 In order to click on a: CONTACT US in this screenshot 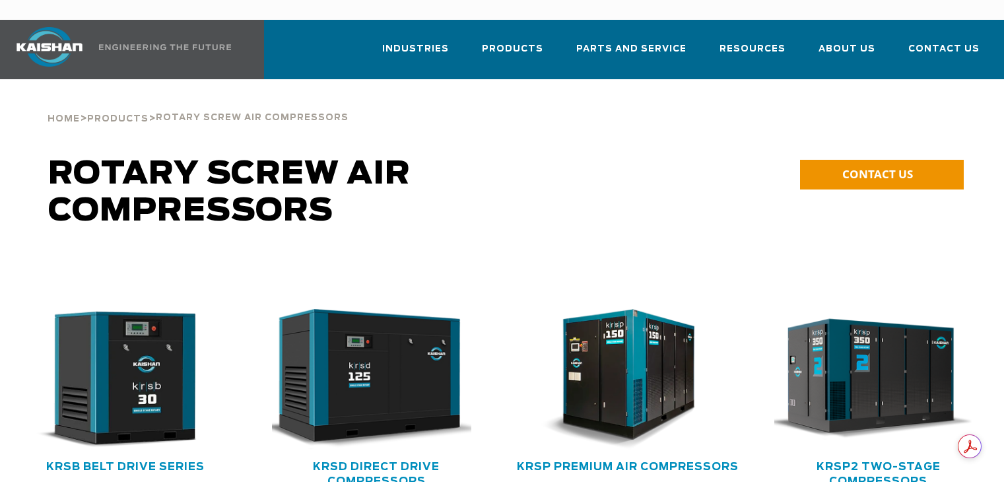, I will do `click(882, 174)`.